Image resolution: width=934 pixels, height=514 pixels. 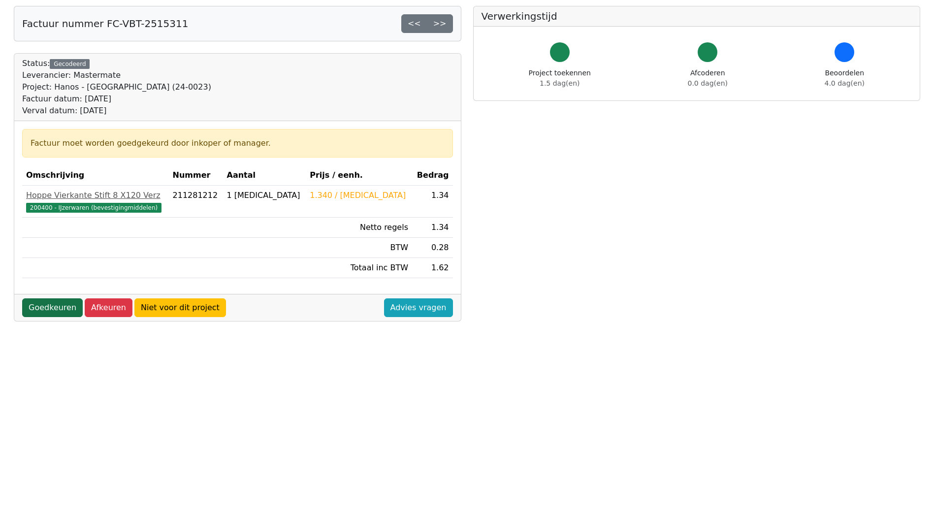 What do you see at coordinates (265, 175) in the screenshot?
I see `th: Aantal` at bounding box center [265, 175].